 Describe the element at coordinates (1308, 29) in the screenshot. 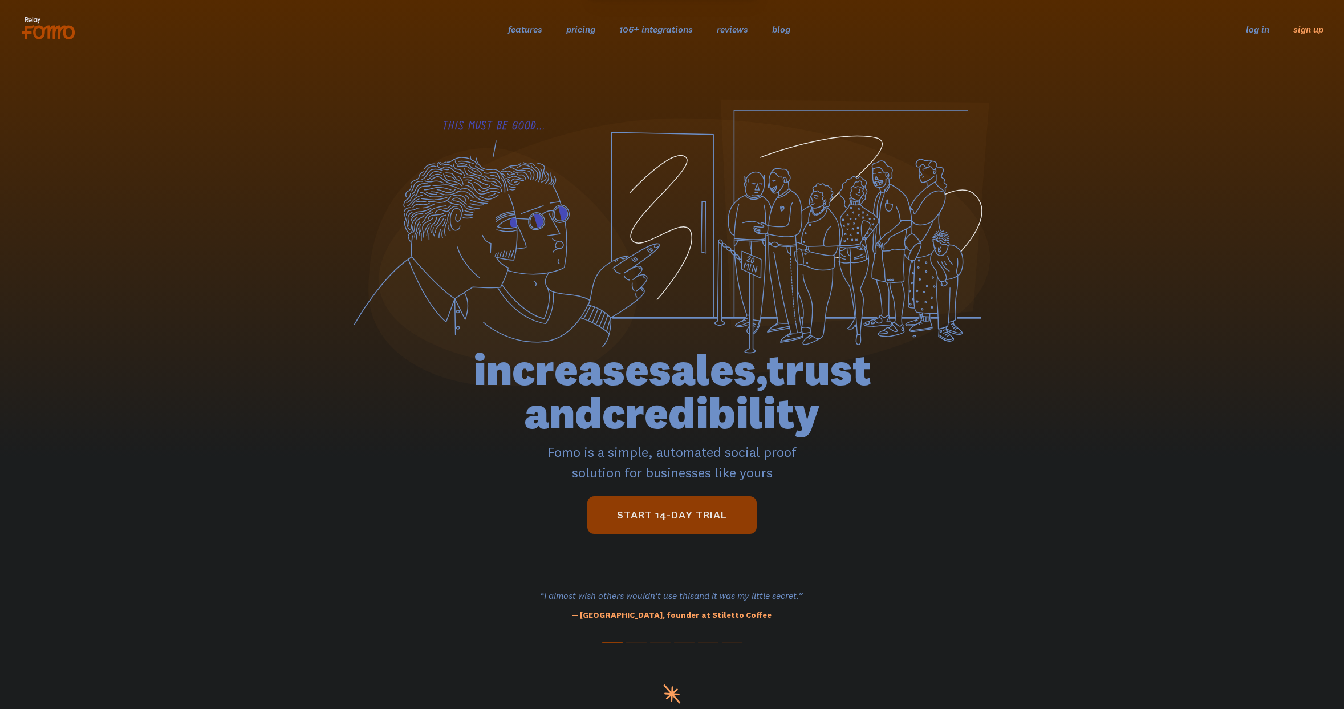

I see `a: sign up` at that location.